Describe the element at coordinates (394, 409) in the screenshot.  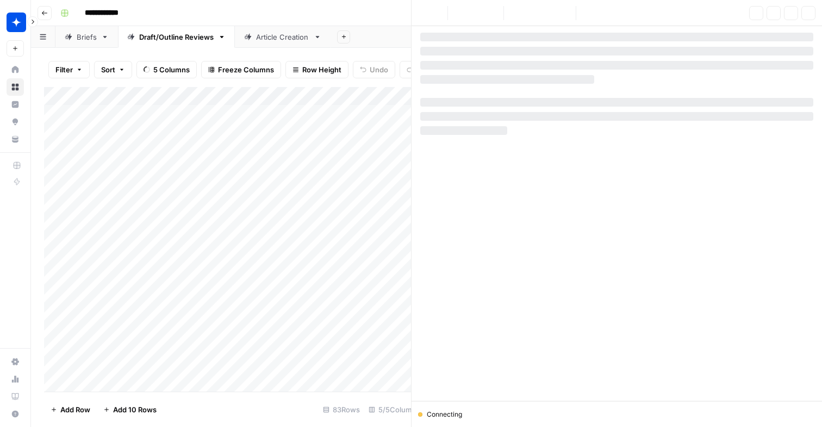
I see `div: 5/5 Columns` at that location.